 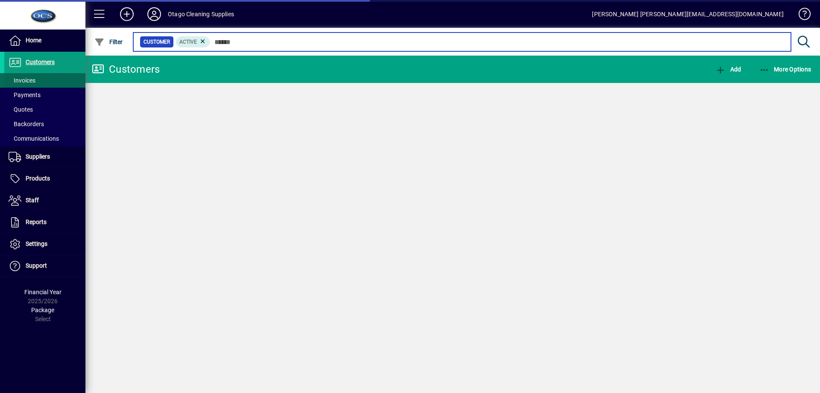 What do you see at coordinates (45, 244) in the screenshot?
I see `a: Settings` at bounding box center [45, 244].